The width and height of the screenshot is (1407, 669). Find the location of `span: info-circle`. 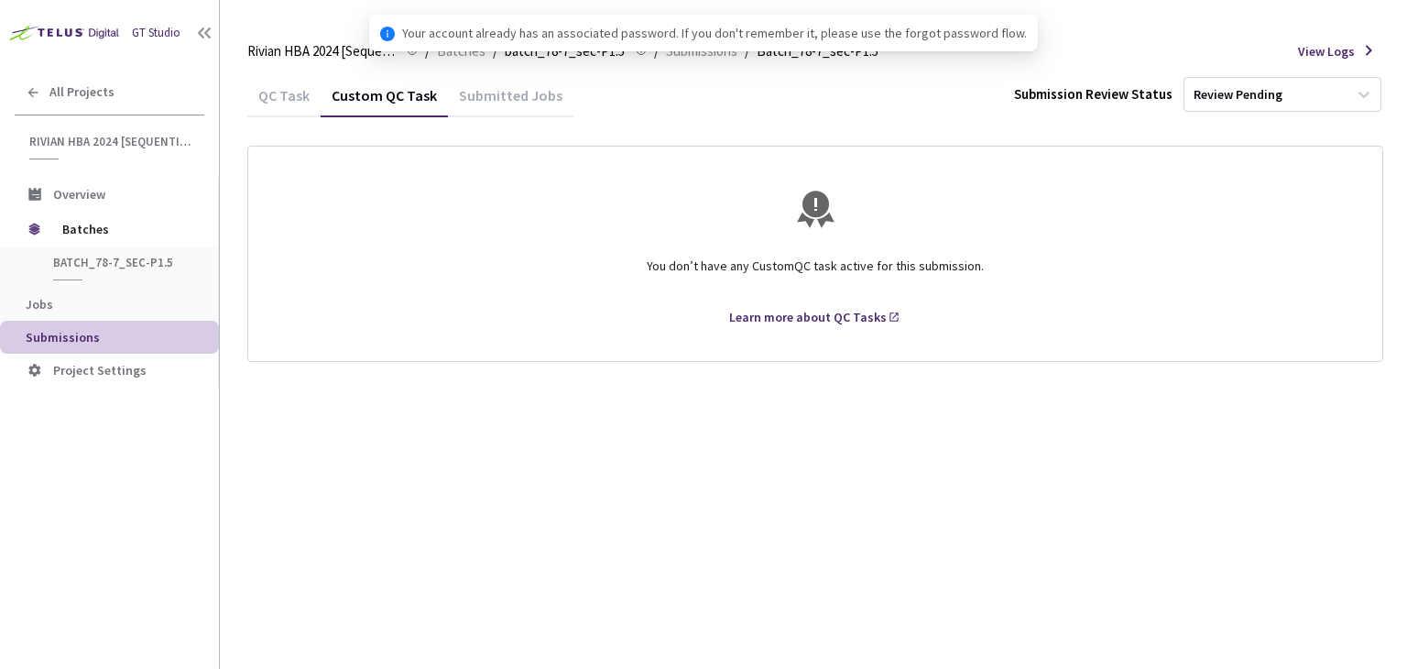

span: info-circle is located at coordinates (387, 34).